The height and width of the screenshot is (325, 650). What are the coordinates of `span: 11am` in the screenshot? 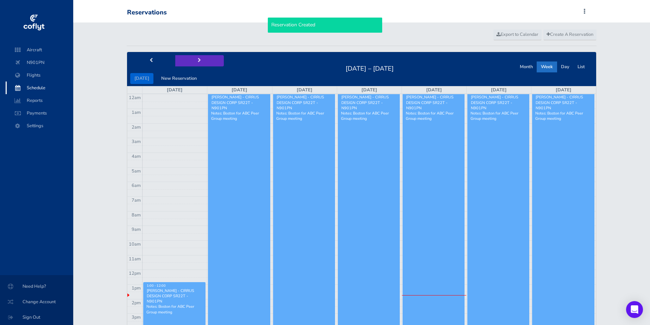 It's located at (135, 259).